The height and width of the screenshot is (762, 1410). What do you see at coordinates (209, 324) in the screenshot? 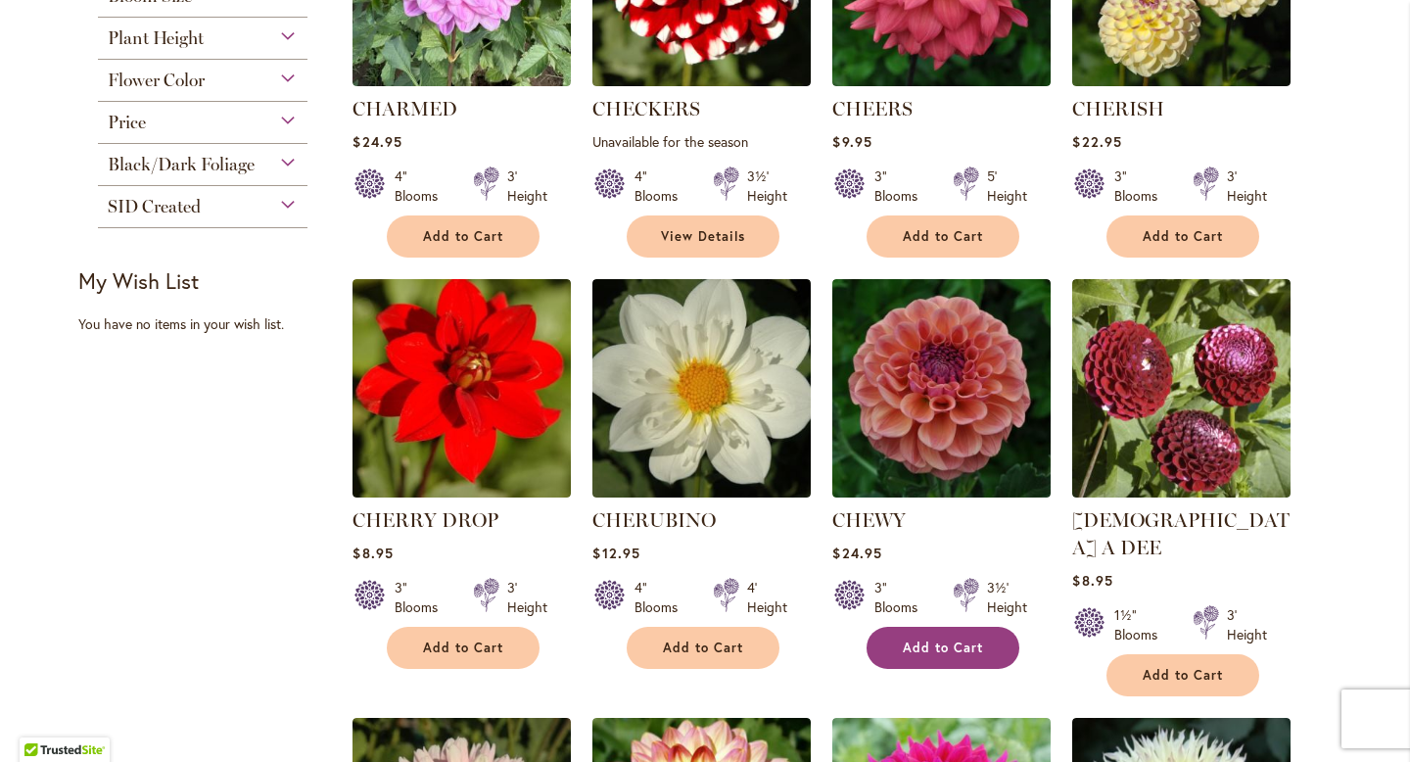
I see `div: You have no items in your wish list.` at bounding box center [209, 324].